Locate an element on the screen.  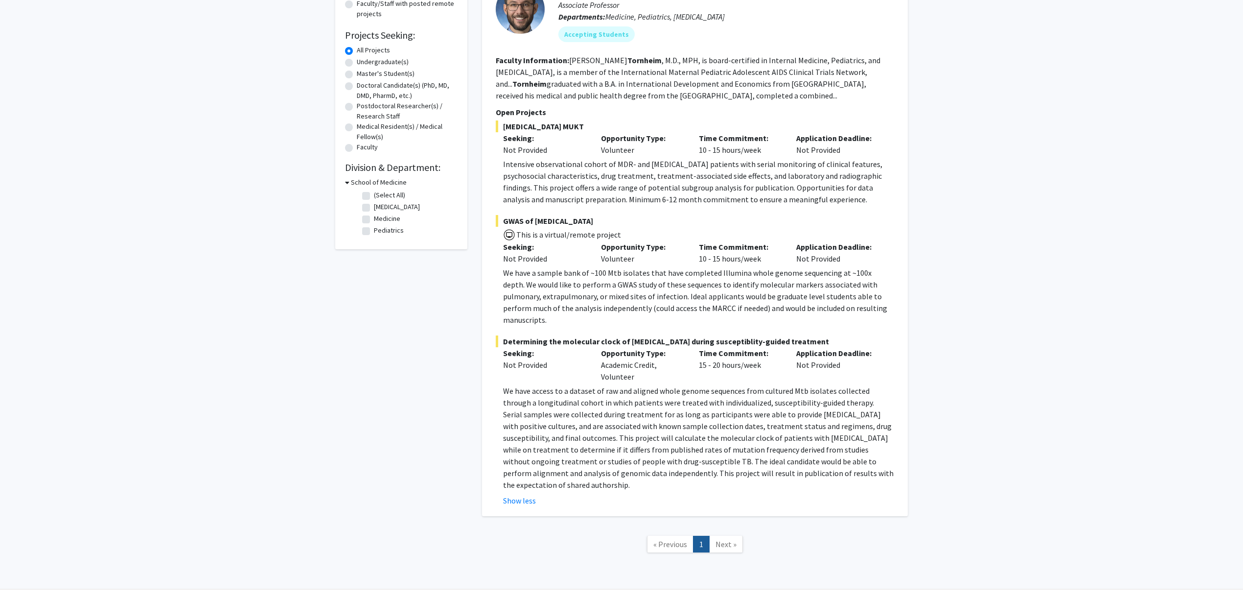
div: Academic Credit, Volunteer is located at coordinates (643, 365).